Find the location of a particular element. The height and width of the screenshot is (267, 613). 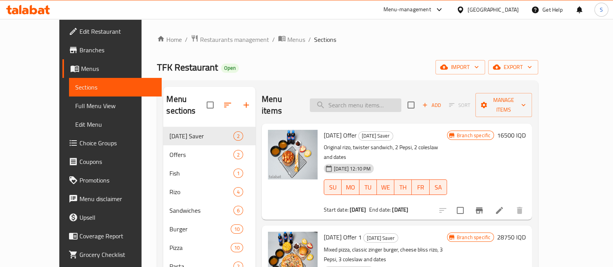

span: Branch specific is located at coordinates (473, 135).